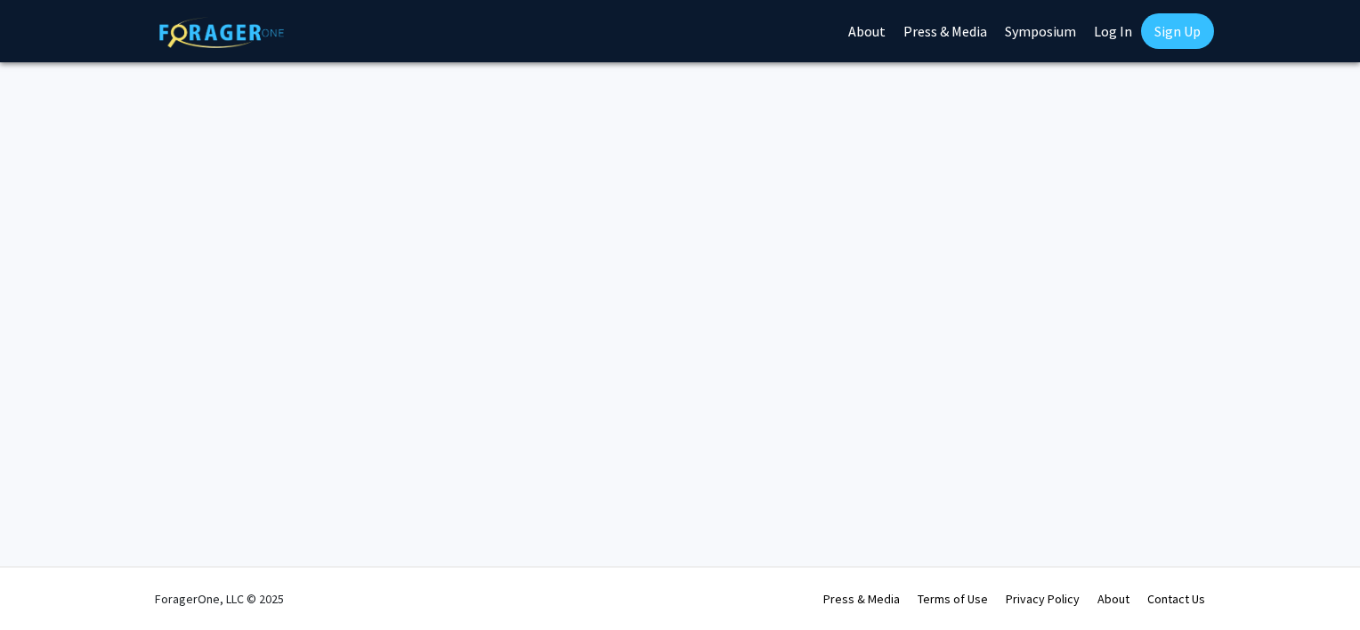 The image size is (1360, 630). What do you see at coordinates (1176, 599) in the screenshot?
I see `a: Contact Us` at bounding box center [1176, 599].